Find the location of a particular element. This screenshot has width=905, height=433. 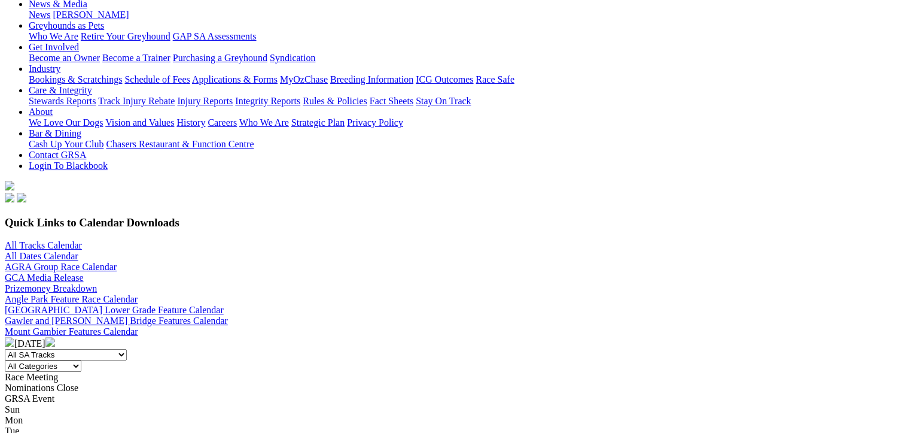

img: chevron-left-pager-white.svg is located at coordinates (10, 342).